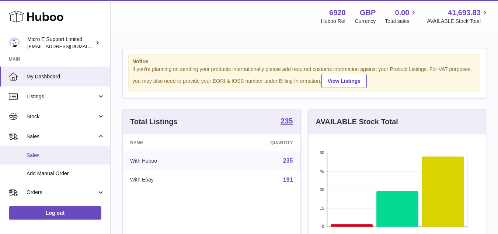  I want to click on span: 41,693.83, so click(464, 13).